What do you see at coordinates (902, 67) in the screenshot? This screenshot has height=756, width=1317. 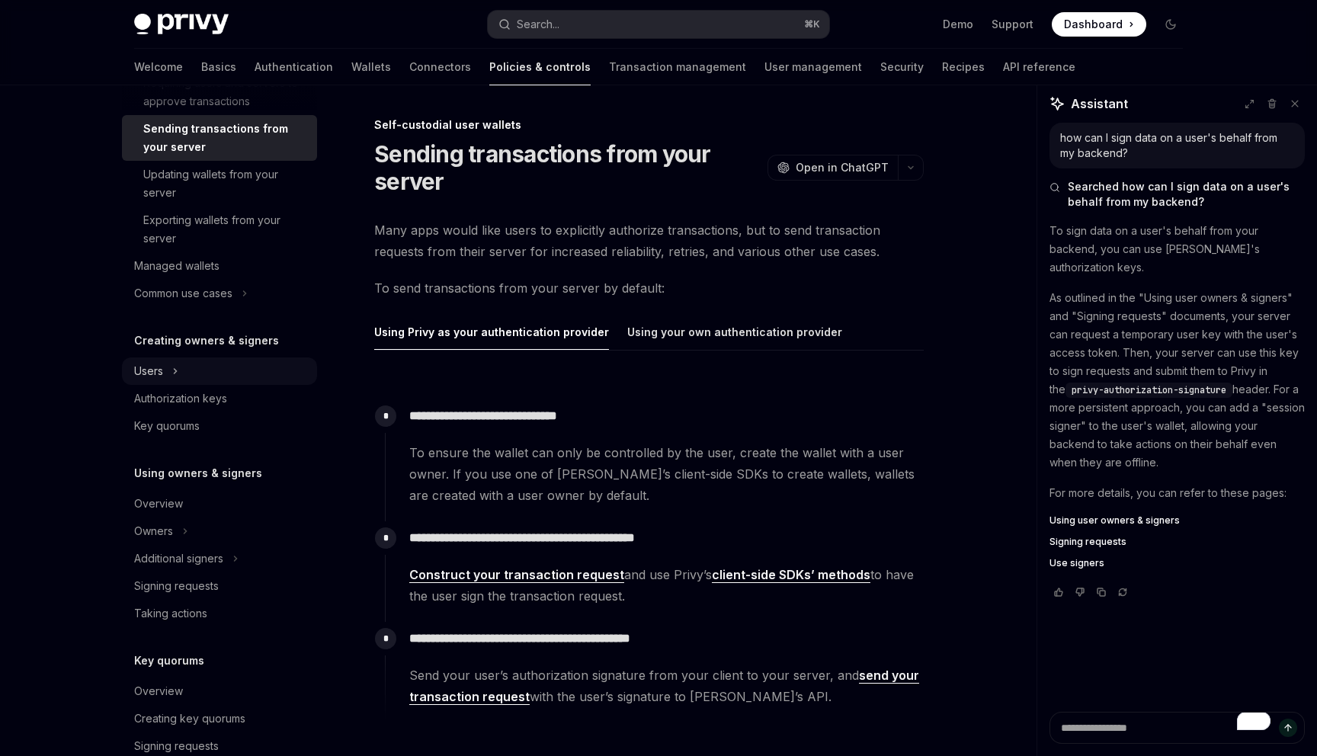 I see `a: Security` at bounding box center [902, 67].